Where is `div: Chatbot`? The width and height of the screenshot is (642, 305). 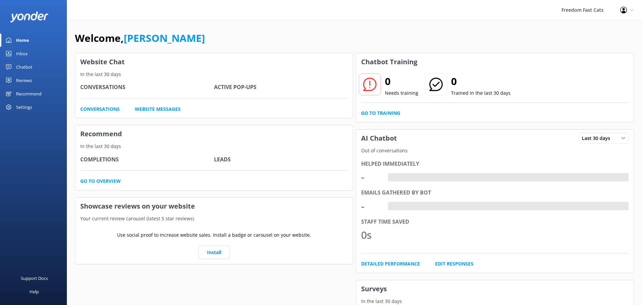 div: Chatbot is located at coordinates (24, 67).